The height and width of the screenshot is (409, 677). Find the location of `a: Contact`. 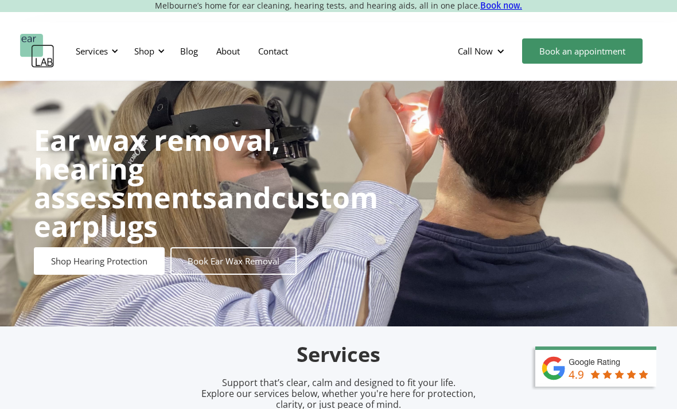

a: Contact is located at coordinates (273, 51).